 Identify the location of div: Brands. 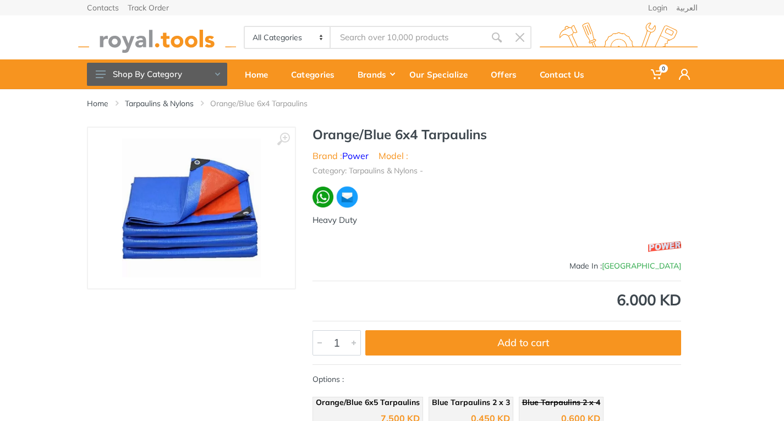
(376, 74).